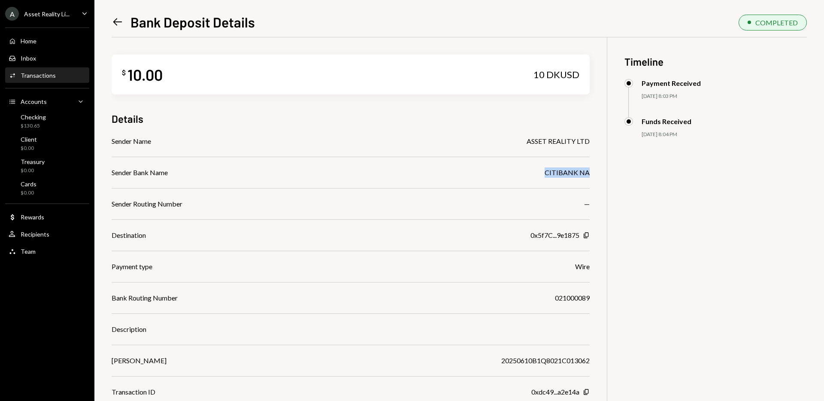 This screenshot has height=401, width=824. Describe the element at coordinates (129, 235) in the screenshot. I see `div: Destination` at that location.